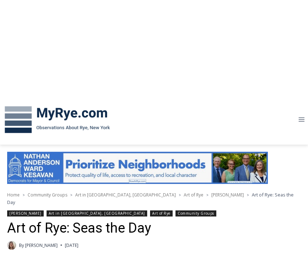 The width and height of the screenshot is (308, 253). I want to click on img: (PHOTO: MyRye.com intern Amélie Coghlan, 2025. Contributed.), so click(11, 246).